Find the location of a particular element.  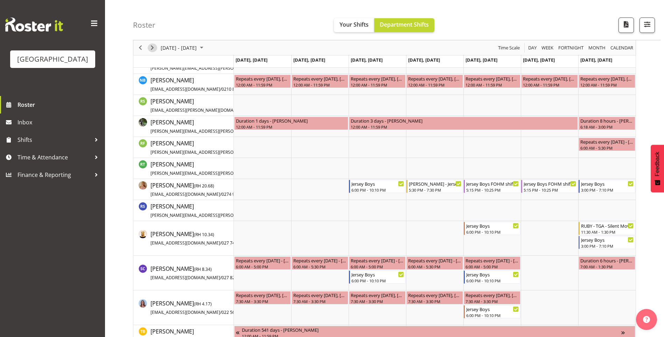

div: 6:18 AM - 3:00 PM is located at coordinates (607, 127).